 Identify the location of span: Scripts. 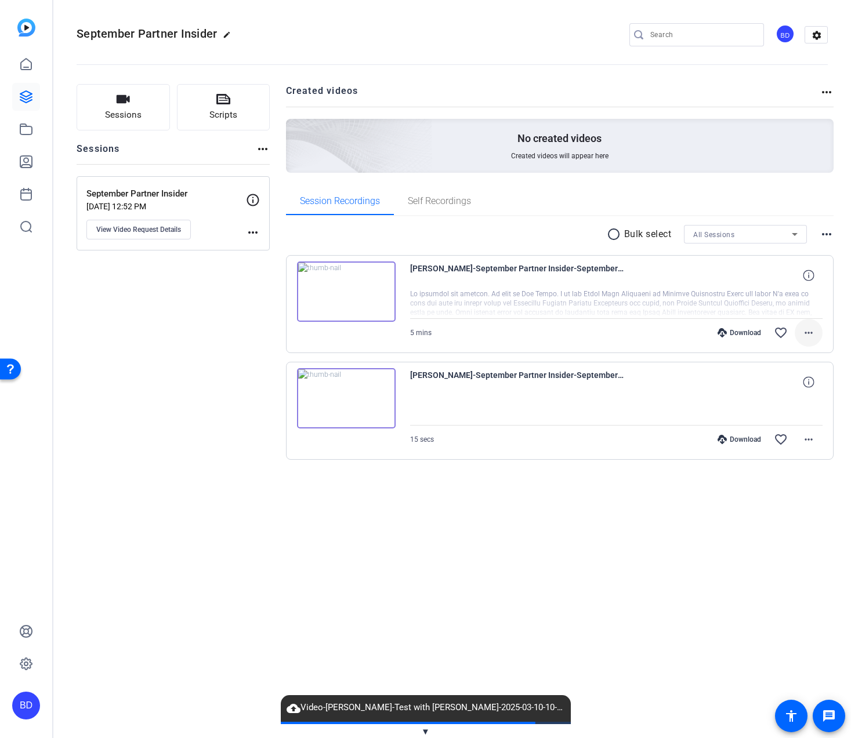
(223, 115).